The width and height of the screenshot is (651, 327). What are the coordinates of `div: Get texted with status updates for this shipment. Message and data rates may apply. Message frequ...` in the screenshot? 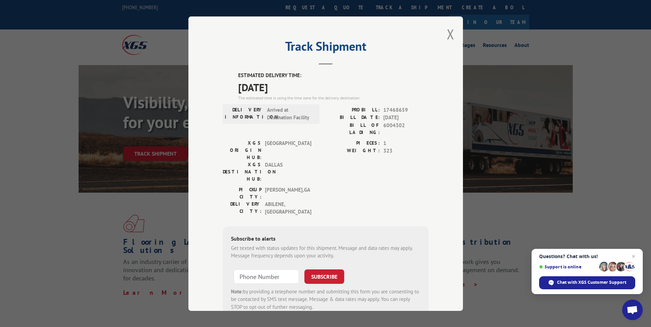 It's located at (325, 252).